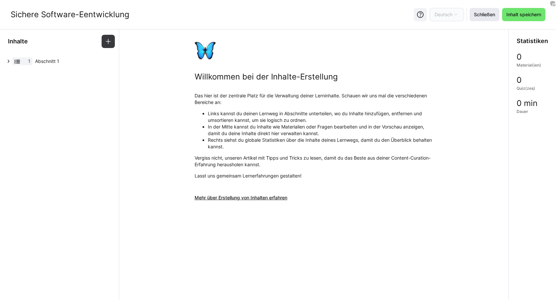 Image resolution: width=556 pixels, height=305 pixels. What do you see at coordinates (527, 103) in the screenshot?
I see `span: 0 min` at bounding box center [527, 103].